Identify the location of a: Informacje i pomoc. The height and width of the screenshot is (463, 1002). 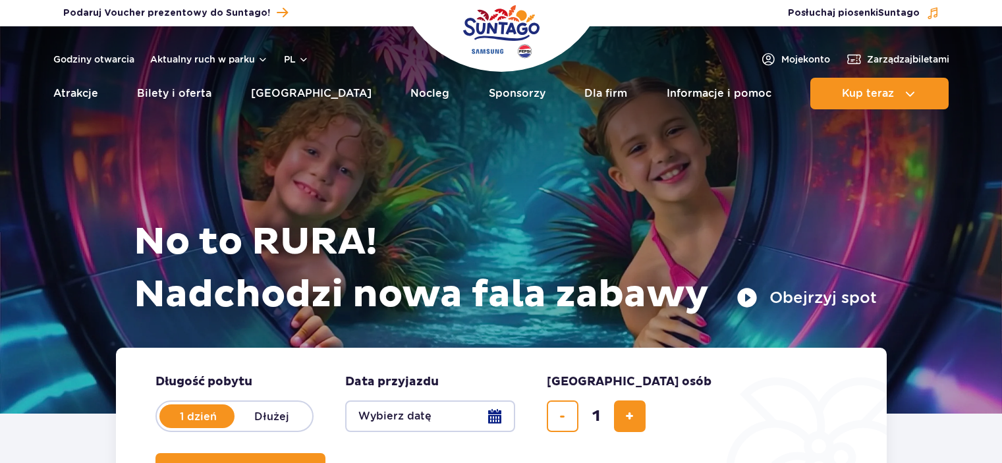
(719, 94).